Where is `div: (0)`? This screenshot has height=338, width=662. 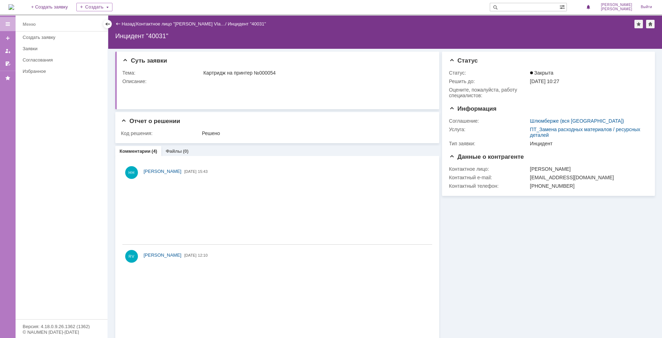 div: (0) is located at coordinates (186, 151).